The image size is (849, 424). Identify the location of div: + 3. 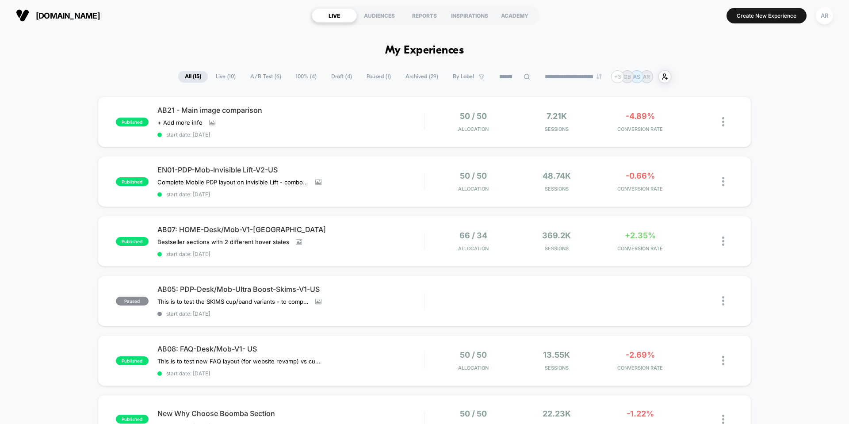
(617, 76).